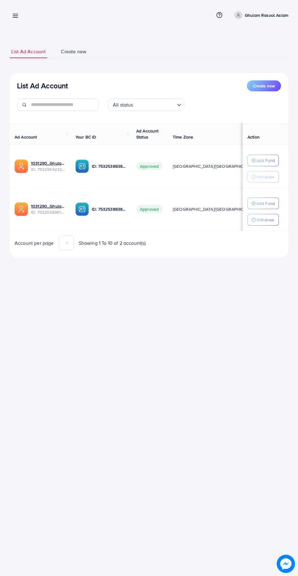 The height and width of the screenshot is (576, 298). I want to click on button: Create new, so click(264, 86).